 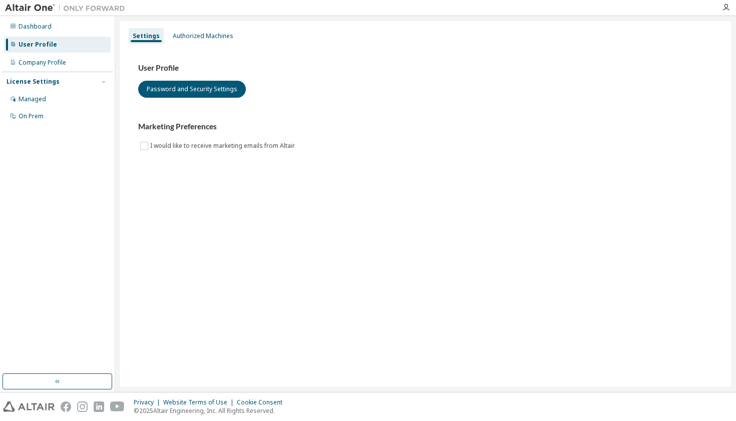 What do you see at coordinates (203, 36) in the screenshot?
I see `div: Authorized Machines` at bounding box center [203, 36].